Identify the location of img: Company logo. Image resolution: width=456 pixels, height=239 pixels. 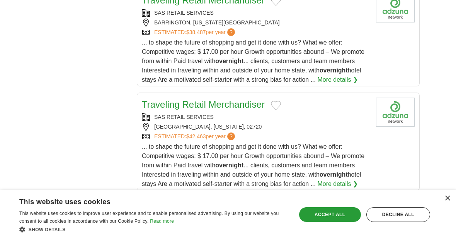
(396, 112).